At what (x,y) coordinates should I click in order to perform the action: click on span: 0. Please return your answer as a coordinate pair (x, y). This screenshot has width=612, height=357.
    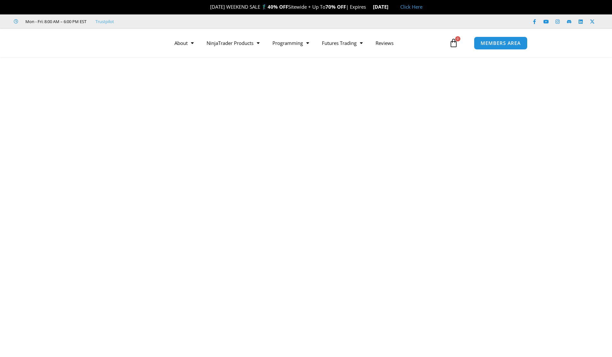
    Looking at the image, I should click on (458, 39).